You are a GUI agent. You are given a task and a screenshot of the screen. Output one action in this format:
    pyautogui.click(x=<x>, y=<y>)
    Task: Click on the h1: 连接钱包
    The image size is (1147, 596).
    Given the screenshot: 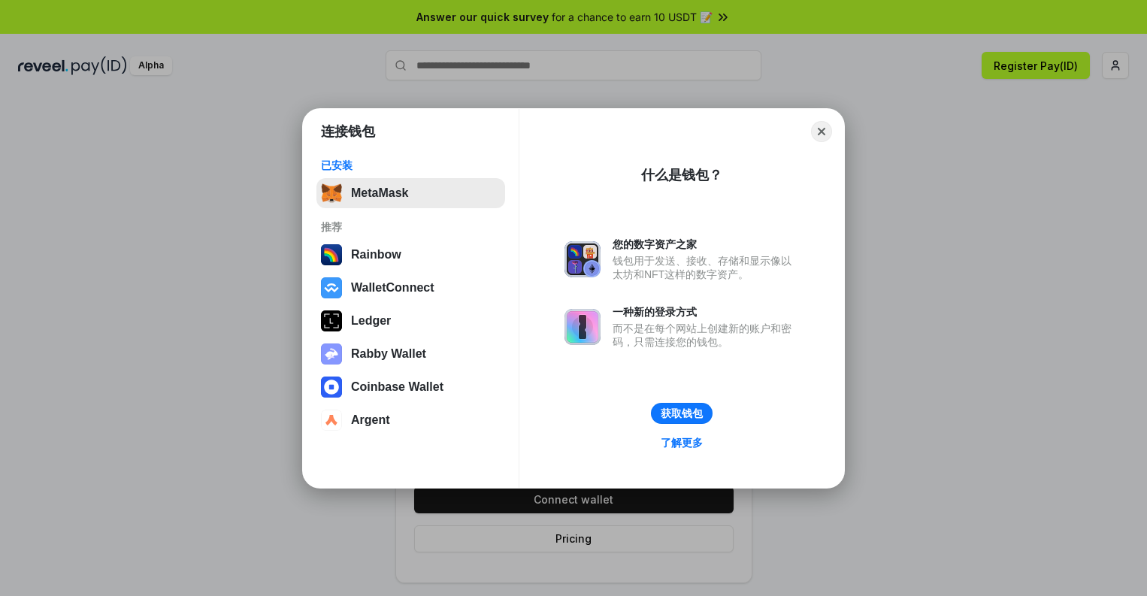 What is the action you would take?
    pyautogui.click(x=348, y=132)
    